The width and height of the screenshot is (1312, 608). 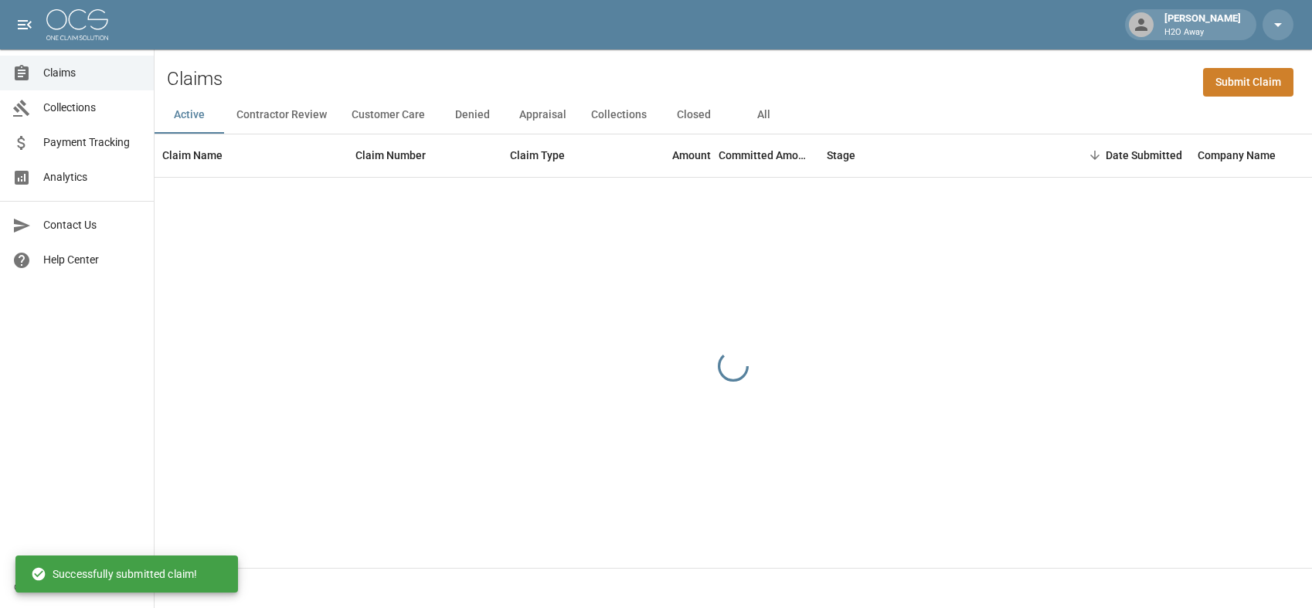 What do you see at coordinates (619, 115) in the screenshot?
I see `button: Collections` at bounding box center [619, 115].